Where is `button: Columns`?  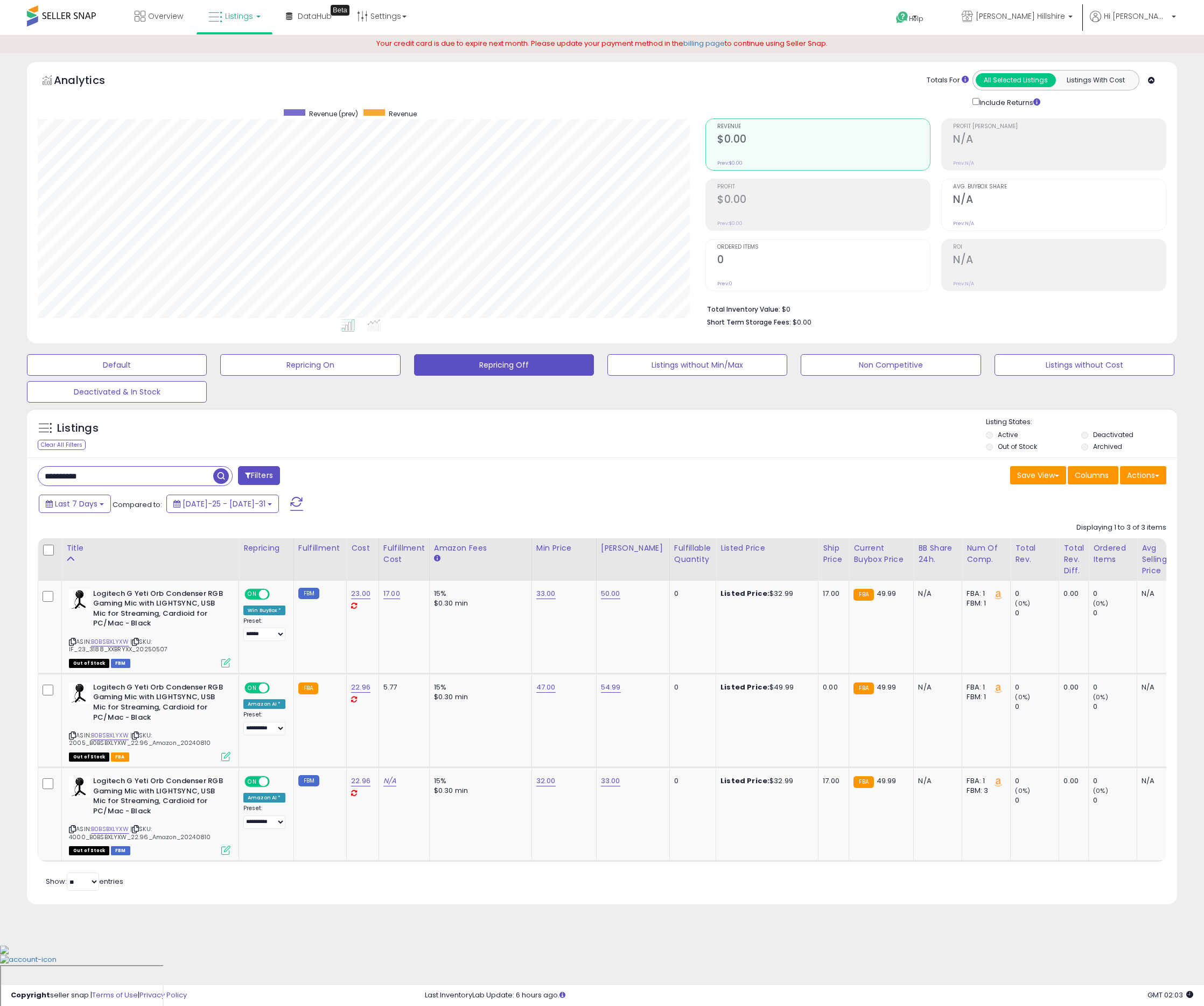 button: Columns is located at coordinates (1093, 475).